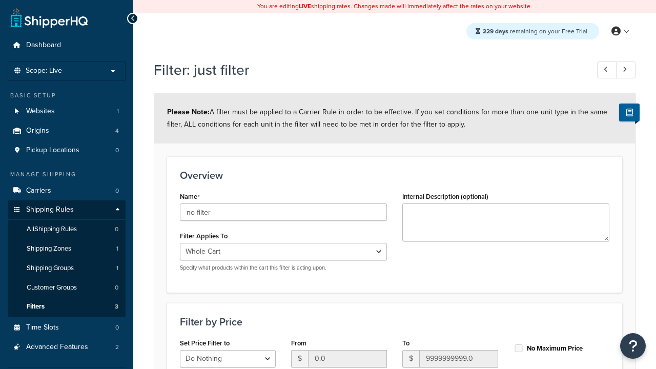  I want to click on label: Set Price Filter to, so click(204, 343).